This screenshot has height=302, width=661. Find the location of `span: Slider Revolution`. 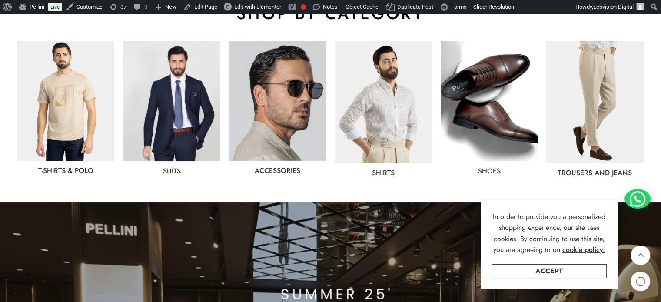

span: Slider Revolution is located at coordinates (494, 7).